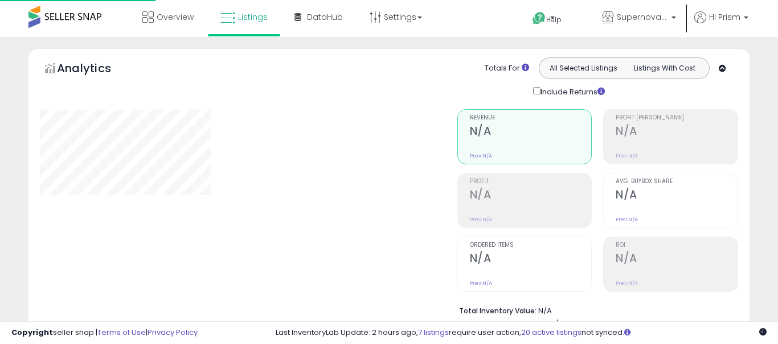  What do you see at coordinates (724, 17) in the screenshot?
I see `span: Hi Prism` at bounding box center [724, 17].